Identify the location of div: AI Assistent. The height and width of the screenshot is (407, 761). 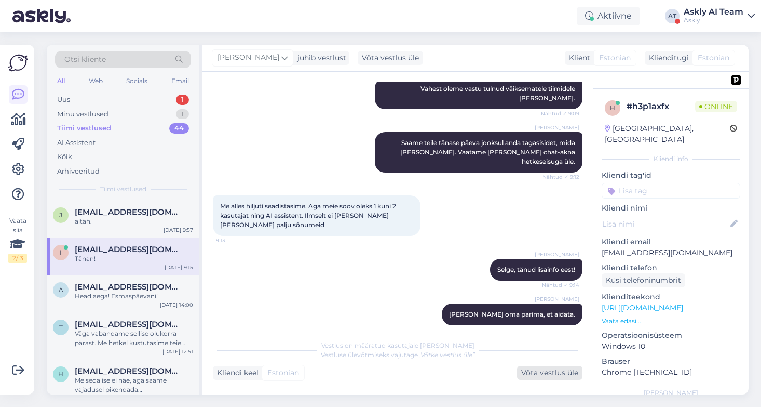
(76, 143).